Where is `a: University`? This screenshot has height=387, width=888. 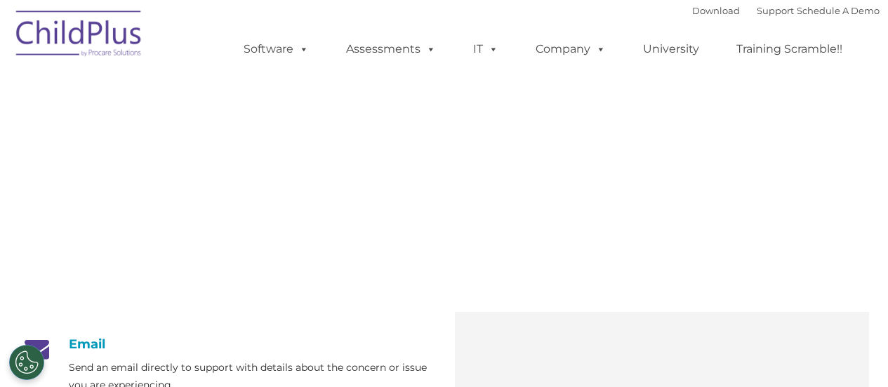 a: University is located at coordinates (671, 49).